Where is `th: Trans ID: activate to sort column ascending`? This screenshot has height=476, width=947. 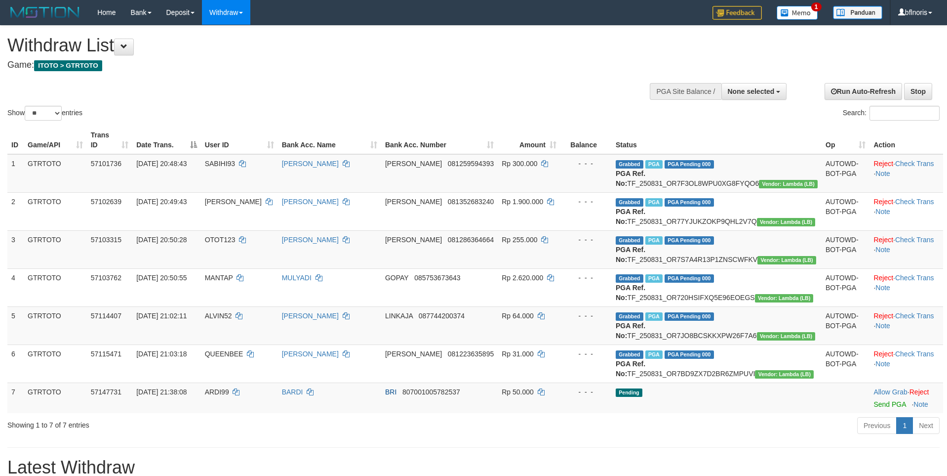 th: Trans ID: activate to sort column ascending is located at coordinates (110, 140).